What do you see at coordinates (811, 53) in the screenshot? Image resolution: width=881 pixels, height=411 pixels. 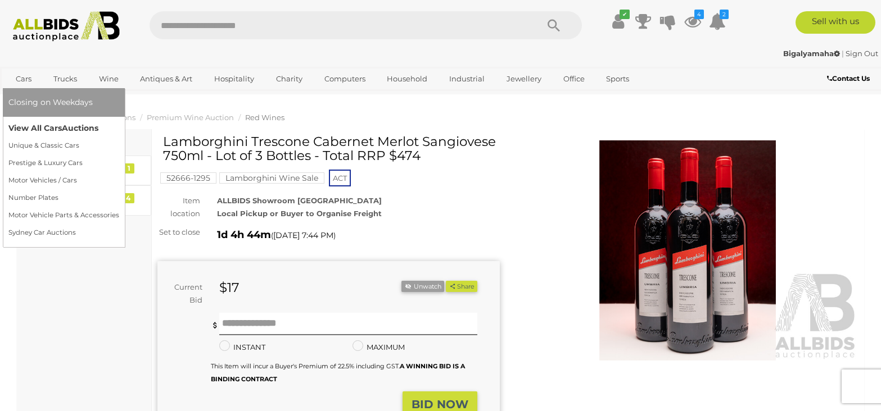 I see `strong: Bigalyamaha` at bounding box center [811, 53].